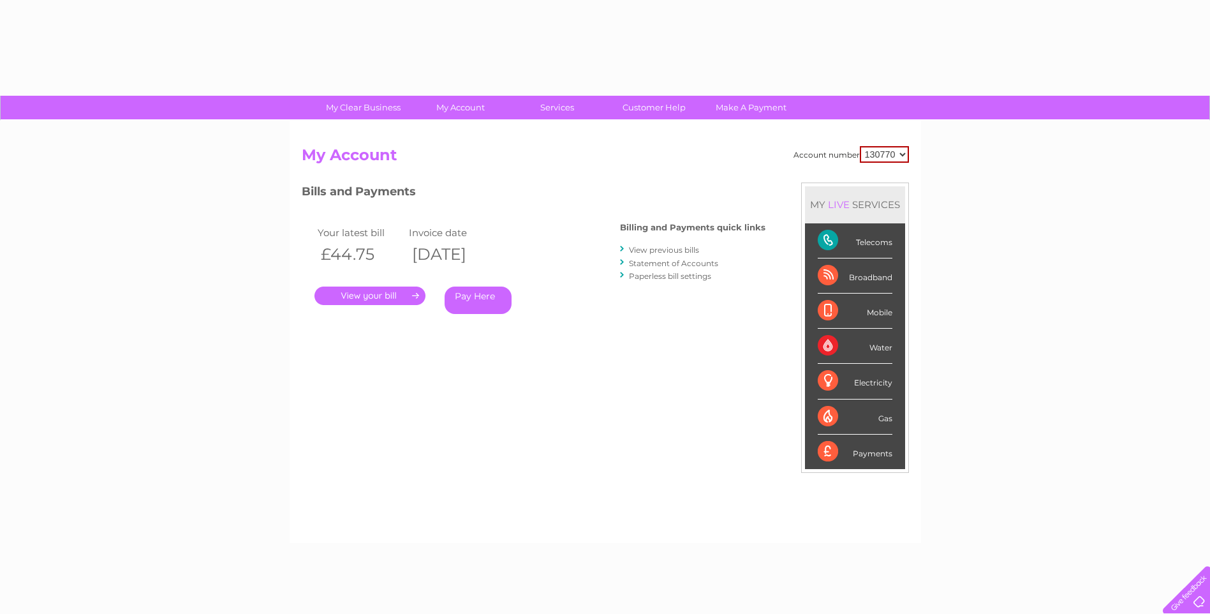 The height and width of the screenshot is (614, 1210). I want to click on a: Services, so click(557, 107).